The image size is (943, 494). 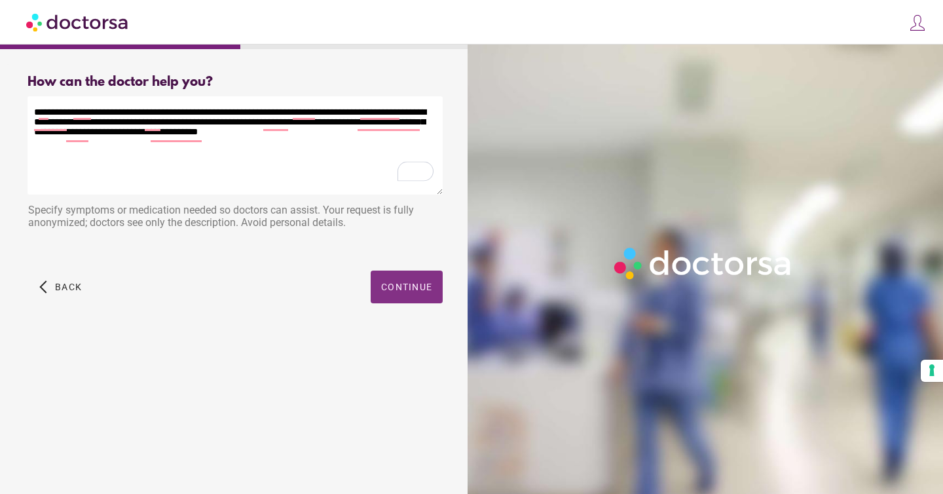 I want to click on span: Continue, so click(x=407, y=287).